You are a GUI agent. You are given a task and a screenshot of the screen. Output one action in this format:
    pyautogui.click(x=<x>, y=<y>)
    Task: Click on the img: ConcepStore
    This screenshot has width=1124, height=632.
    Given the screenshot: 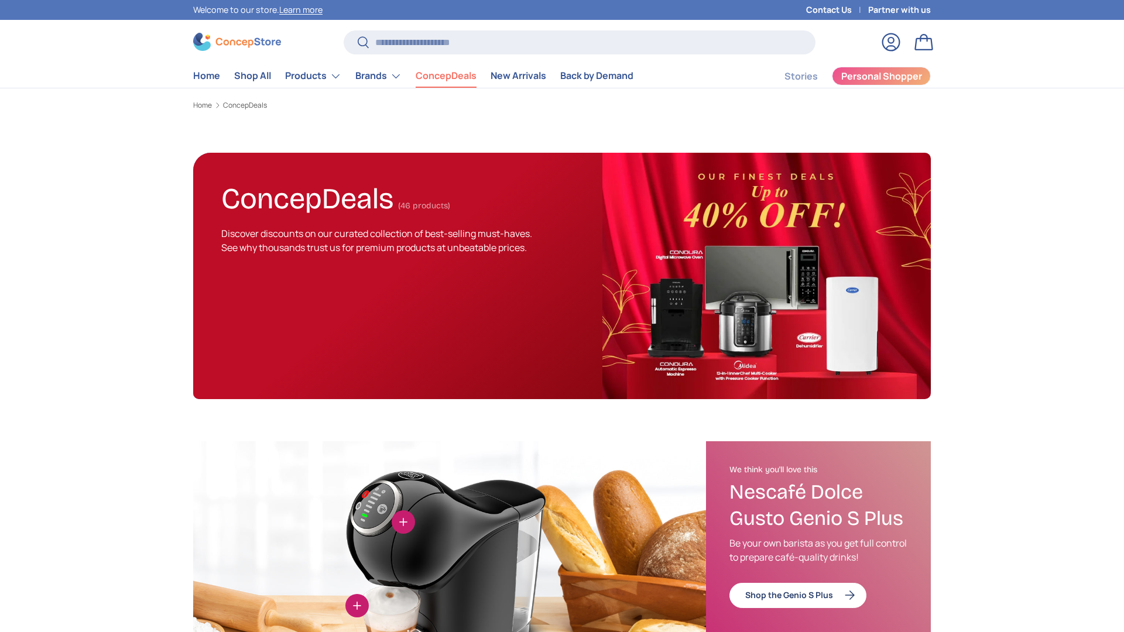 What is the action you would take?
    pyautogui.click(x=237, y=42)
    